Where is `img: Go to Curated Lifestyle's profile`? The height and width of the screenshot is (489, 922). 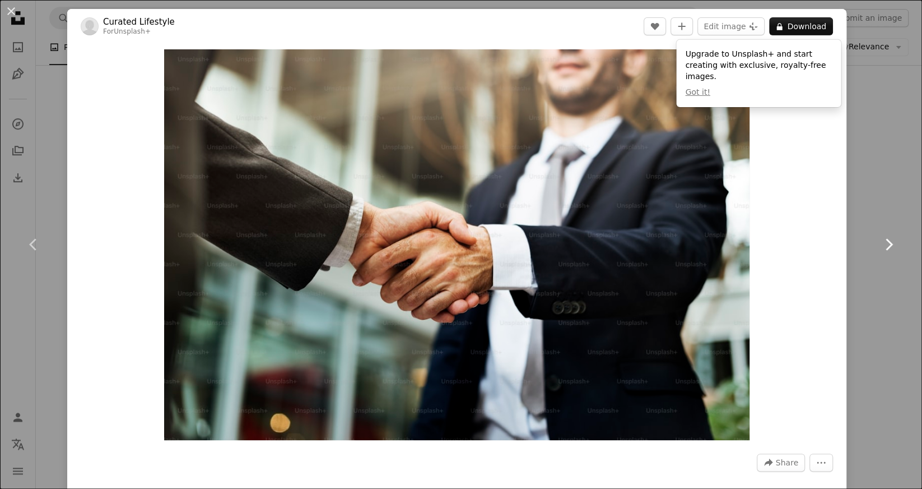
img: Go to Curated Lifestyle's profile is located at coordinates (90, 26).